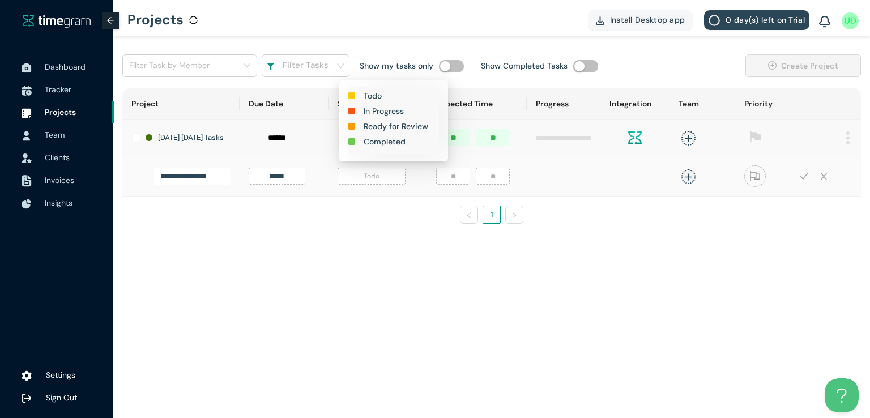  I want to click on li: Next Page, so click(515, 215).